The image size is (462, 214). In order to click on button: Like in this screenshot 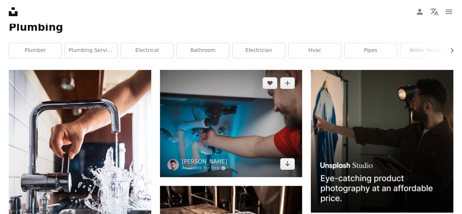, I will do `click(270, 83)`.